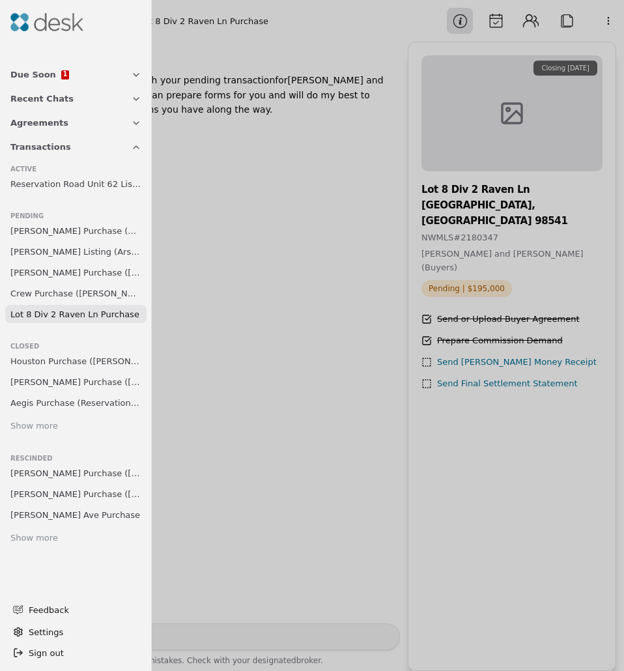  I want to click on span: Sign out, so click(46, 653).